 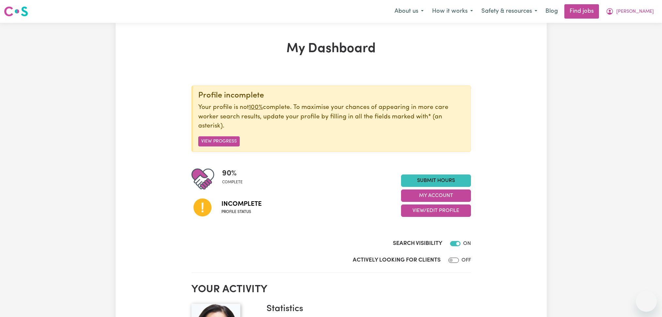 I want to click on span: Incomplete, so click(x=241, y=204).